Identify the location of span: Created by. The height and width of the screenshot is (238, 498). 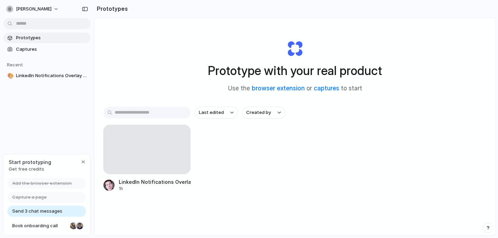
(258, 113).